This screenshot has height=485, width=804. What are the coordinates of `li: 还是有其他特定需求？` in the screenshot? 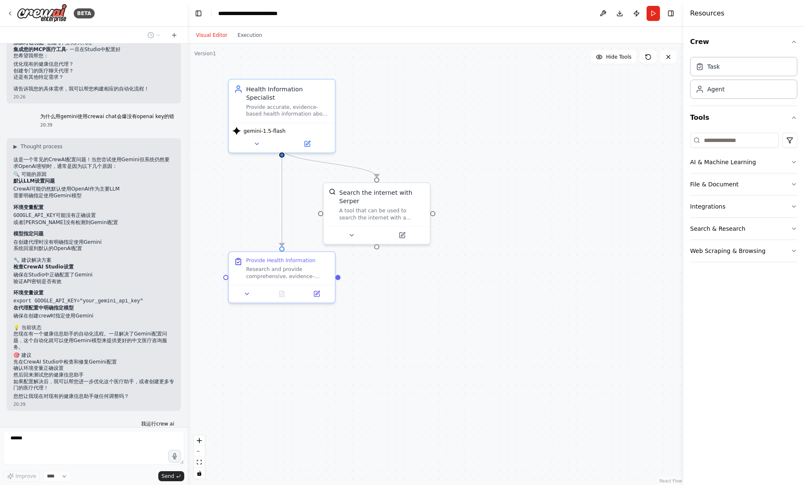 It's located at (94, 77).